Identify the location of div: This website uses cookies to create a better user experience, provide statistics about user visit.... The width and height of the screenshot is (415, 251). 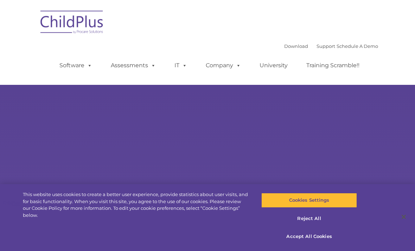
(136, 205).